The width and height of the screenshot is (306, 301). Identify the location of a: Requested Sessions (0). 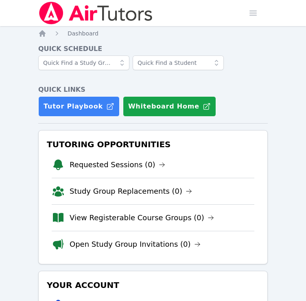
(117, 165).